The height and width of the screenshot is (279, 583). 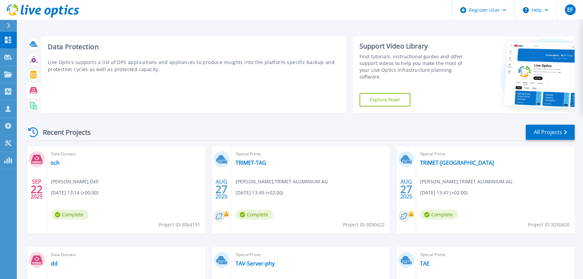 What do you see at coordinates (63, 132) in the screenshot?
I see `div: Recent Projects` at bounding box center [63, 132].